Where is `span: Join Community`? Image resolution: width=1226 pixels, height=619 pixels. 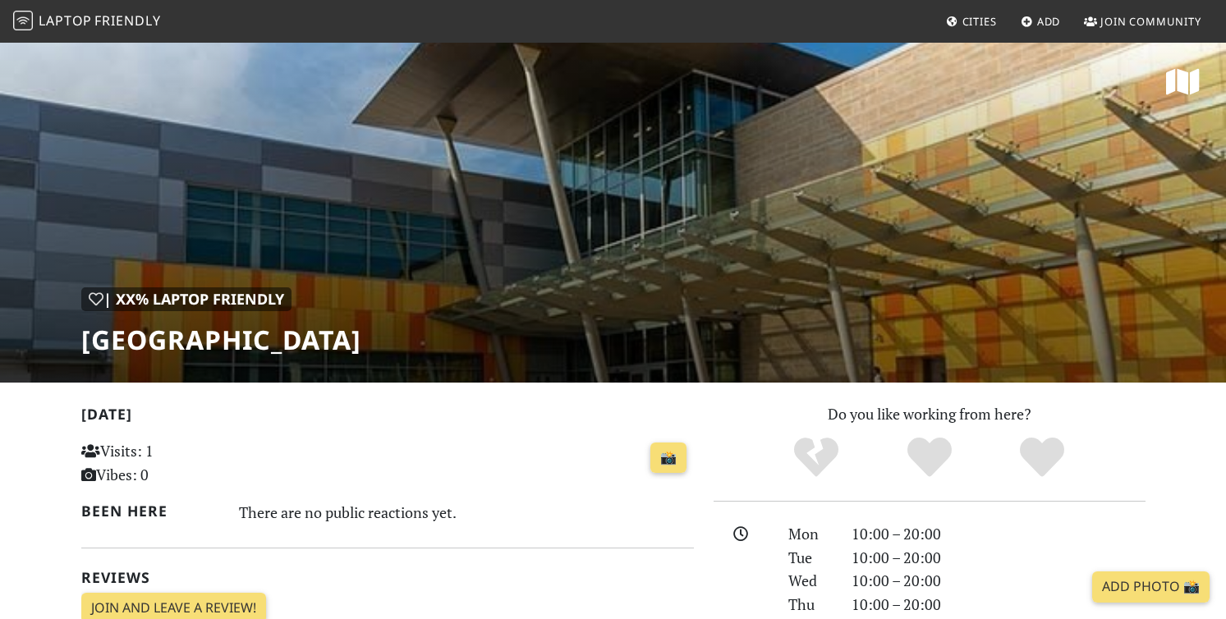
span: Join Community is located at coordinates (1151, 21).